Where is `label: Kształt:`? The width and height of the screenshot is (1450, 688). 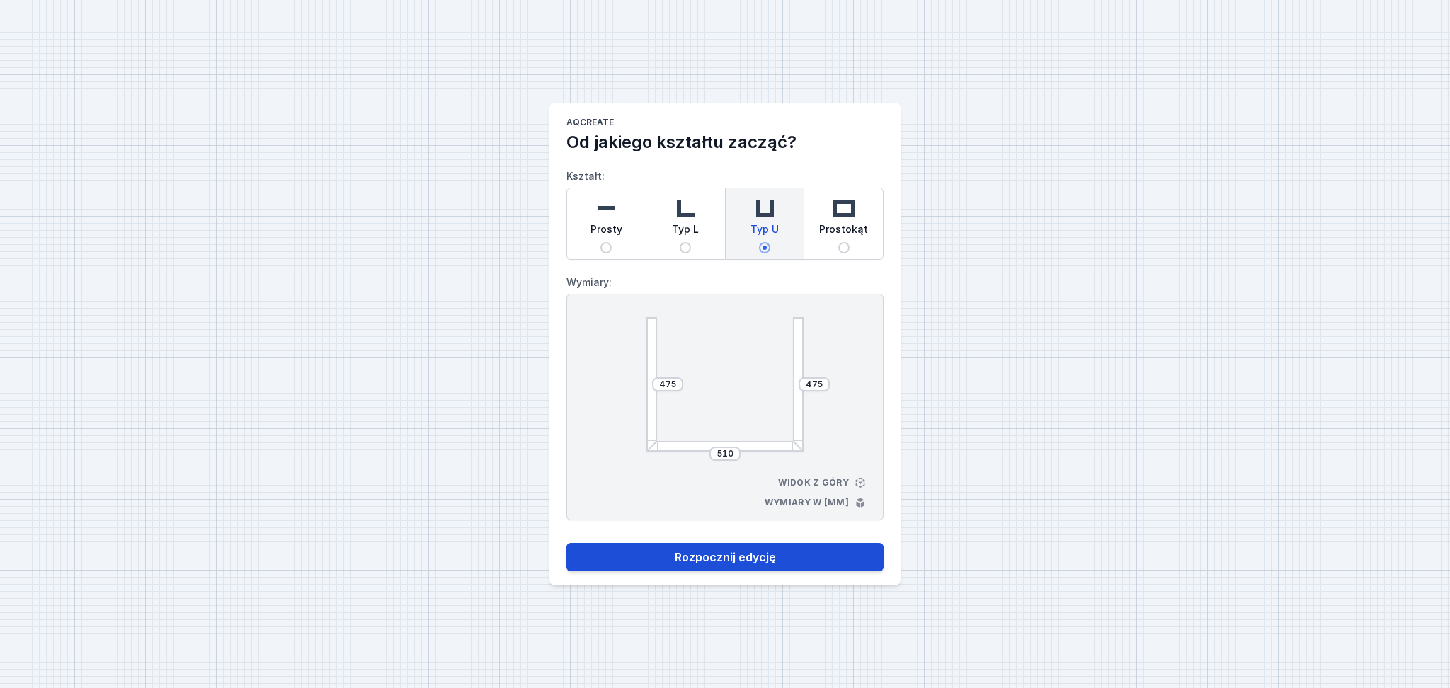
label: Kształt: is located at coordinates (725, 212).